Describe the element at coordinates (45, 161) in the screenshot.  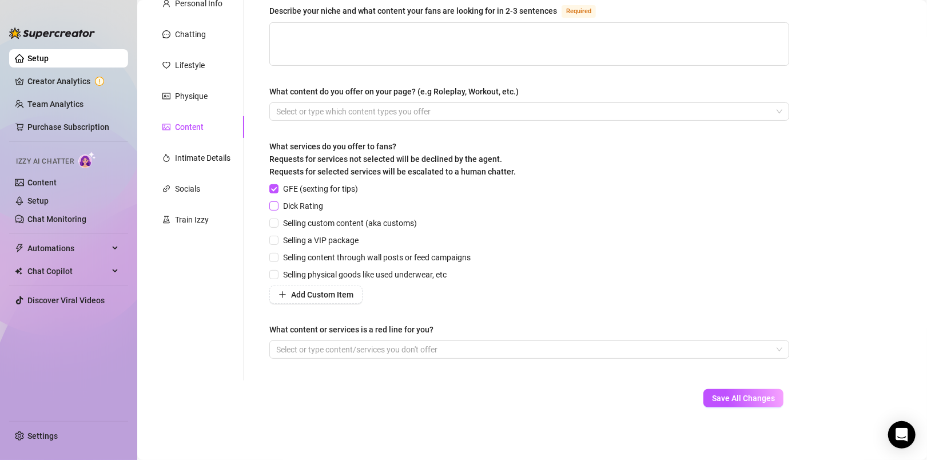
I see `span: Izzy AI Chatter` at that location.